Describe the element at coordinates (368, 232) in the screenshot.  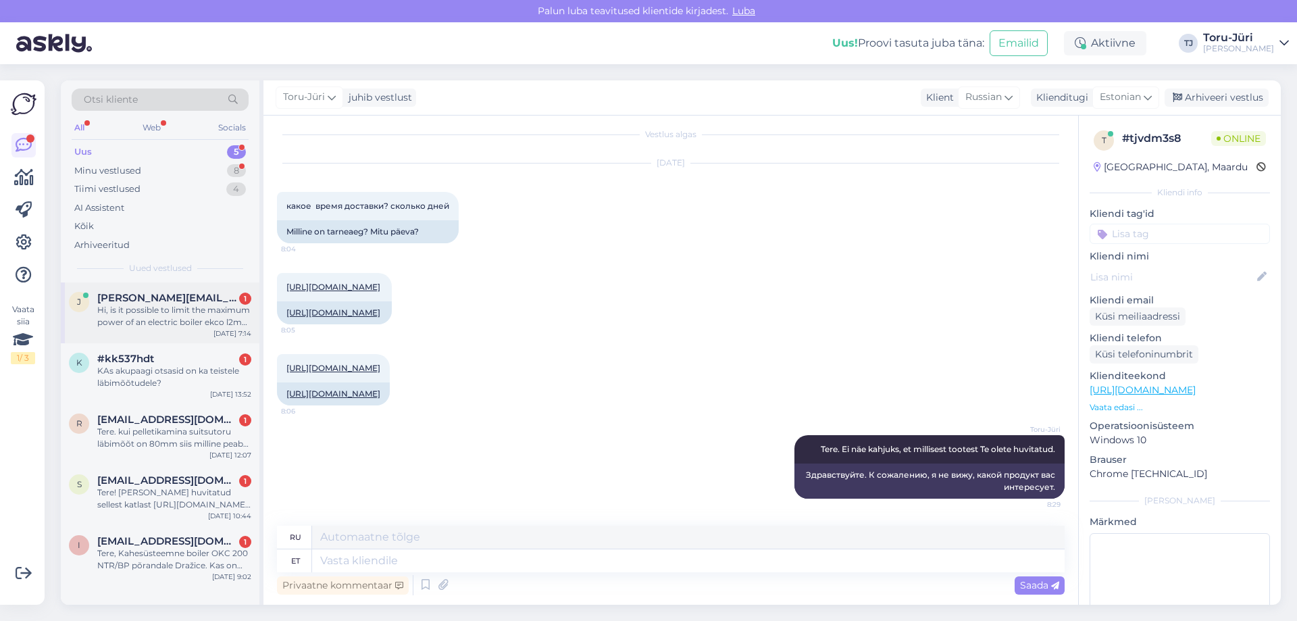
I see `div: Milline on tarneaeg? Mitu päeva?` at that location.